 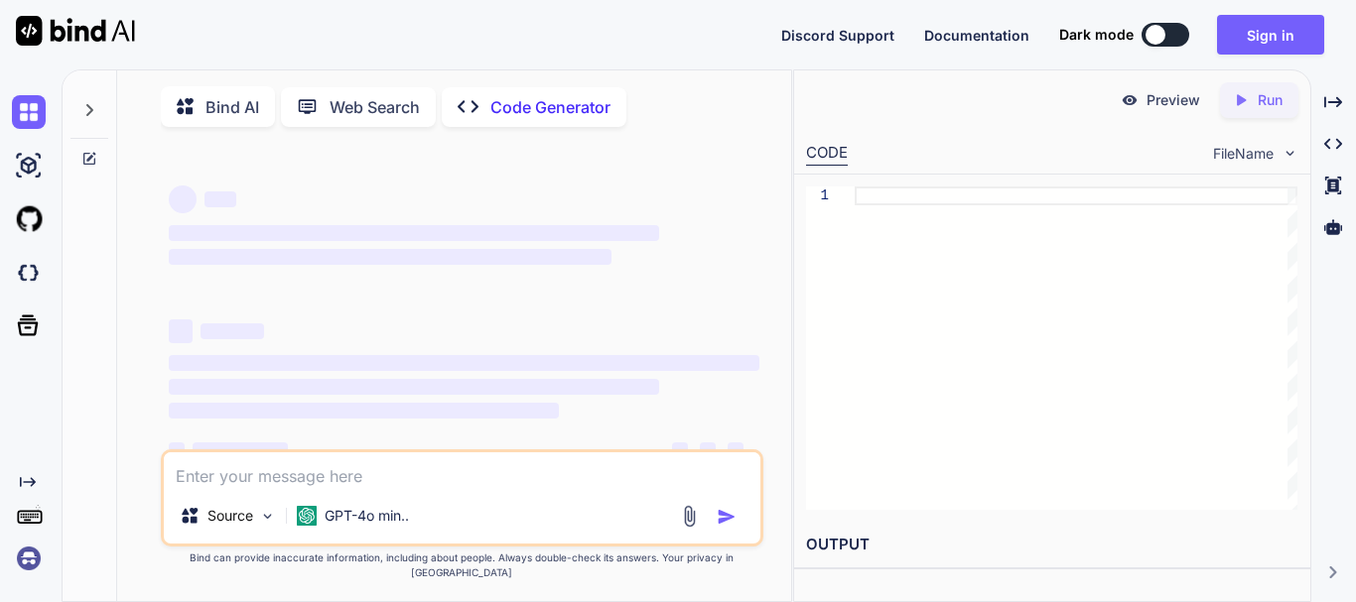 What do you see at coordinates (374, 107) in the screenshot?
I see `p: Web Search` at bounding box center [374, 107].